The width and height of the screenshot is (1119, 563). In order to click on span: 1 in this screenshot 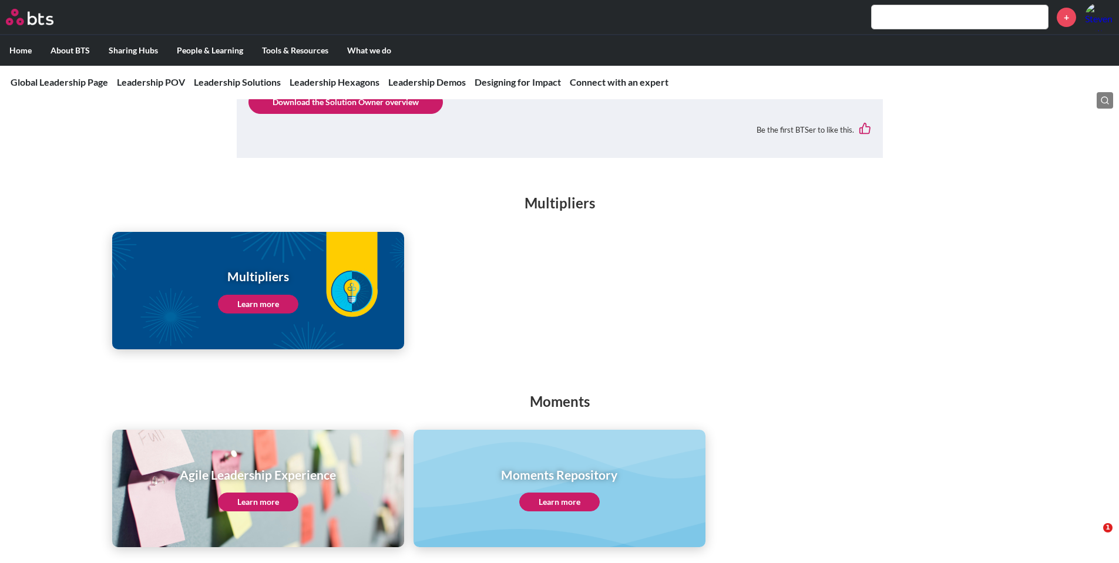, I will do `click(1108, 528)`.